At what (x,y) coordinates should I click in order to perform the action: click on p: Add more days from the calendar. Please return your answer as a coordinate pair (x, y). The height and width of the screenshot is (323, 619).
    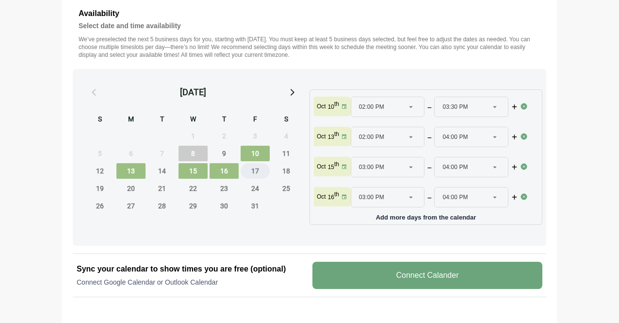
    Looking at the image, I should click on (426, 215).